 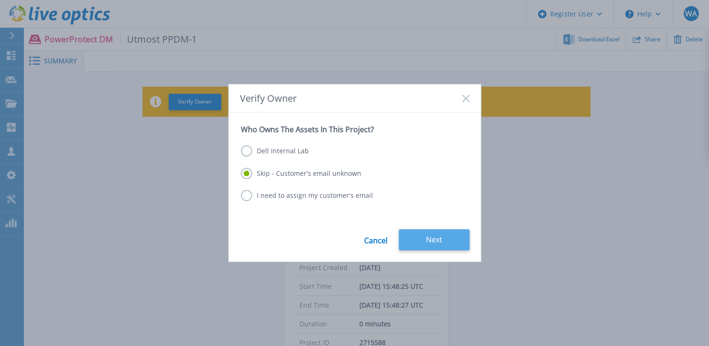 I want to click on button: Next, so click(x=434, y=240).